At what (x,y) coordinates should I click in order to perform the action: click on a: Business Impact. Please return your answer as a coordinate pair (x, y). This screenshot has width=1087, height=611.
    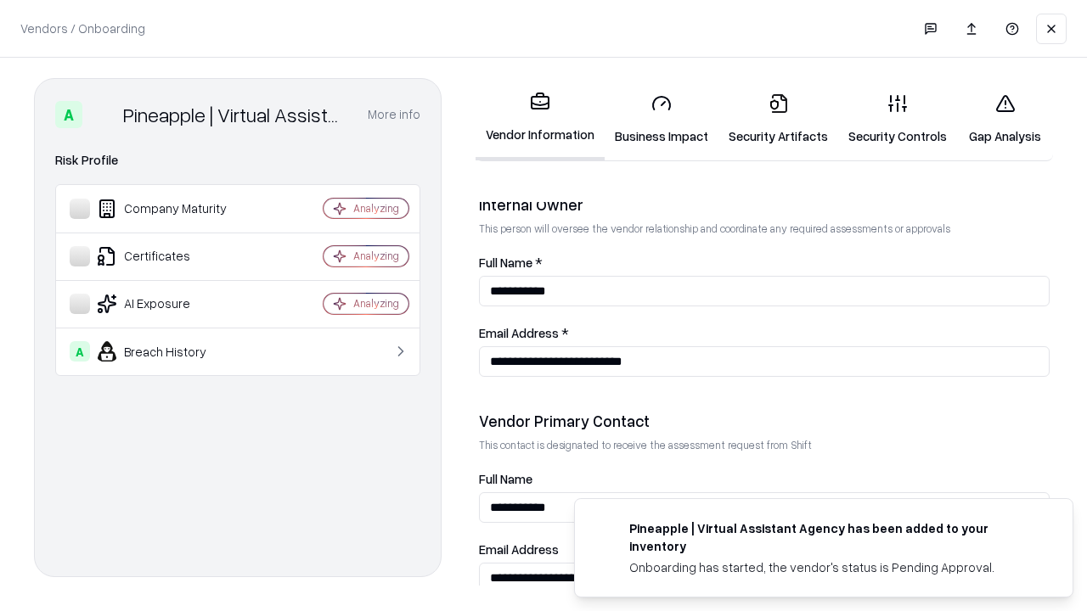
    Looking at the image, I should click on (661, 119).